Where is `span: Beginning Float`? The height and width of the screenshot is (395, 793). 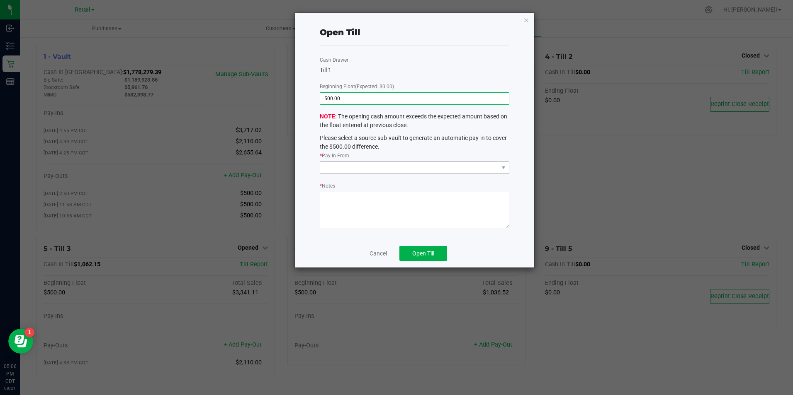
span: Beginning Float is located at coordinates (356, 87).